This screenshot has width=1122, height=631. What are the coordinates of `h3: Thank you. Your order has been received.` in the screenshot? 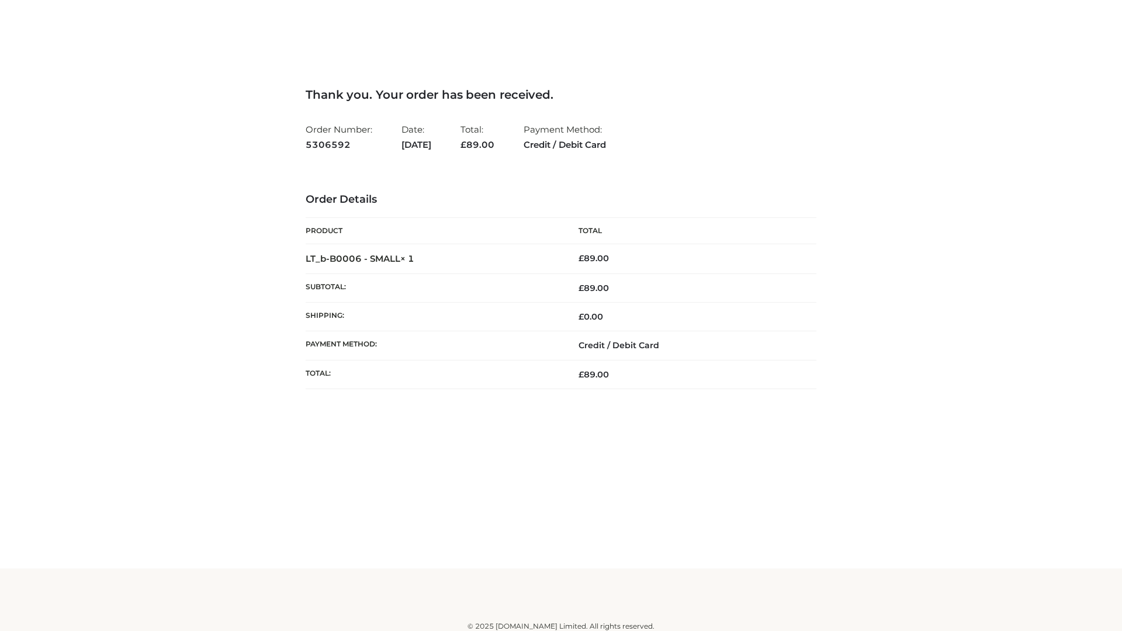 It's located at (561, 95).